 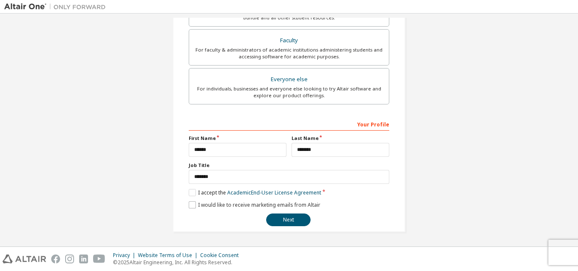 What do you see at coordinates (55, 259) in the screenshot?
I see `img: facebook.svg` at bounding box center [55, 259].